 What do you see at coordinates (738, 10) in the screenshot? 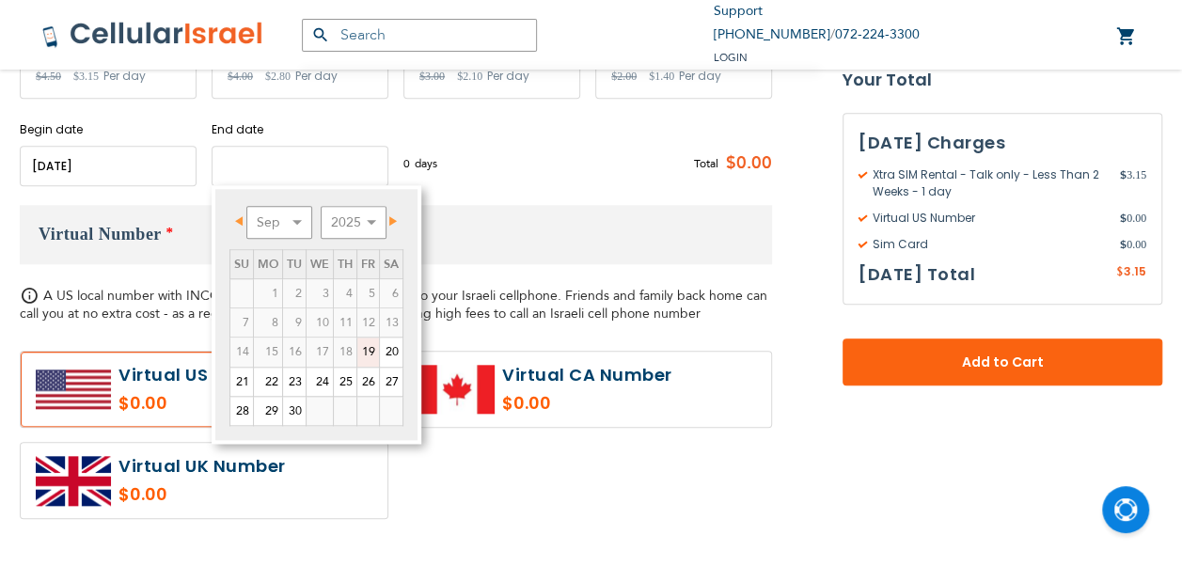
I see `a: Support` at bounding box center [738, 10].